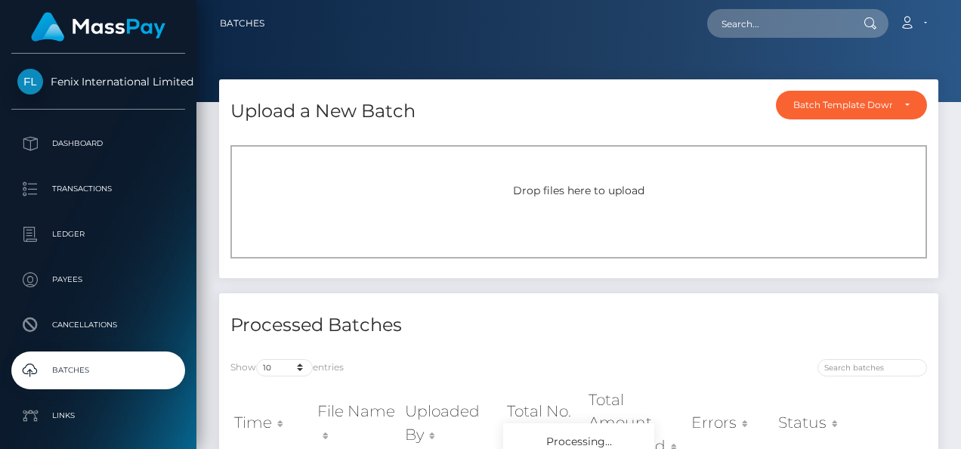 This screenshot has width=961, height=449. I want to click on label: Show entries, so click(287, 367).